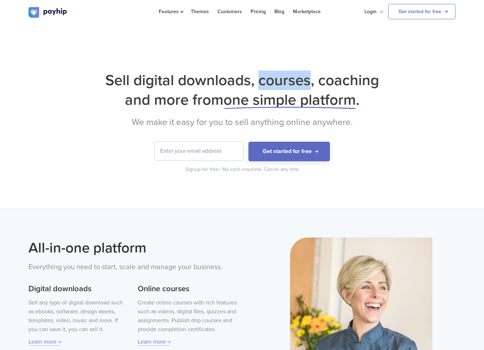 The width and height of the screenshot is (484, 350). I want to click on button: Get started for free, so click(289, 151).